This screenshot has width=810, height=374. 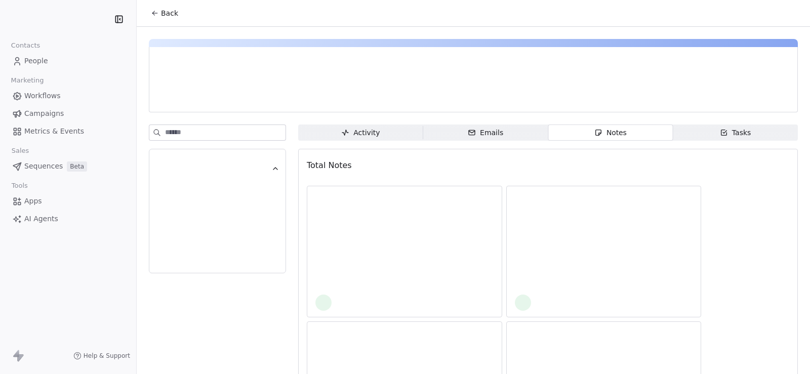 What do you see at coordinates (68, 113) in the screenshot?
I see `a: Campaigns` at bounding box center [68, 113].